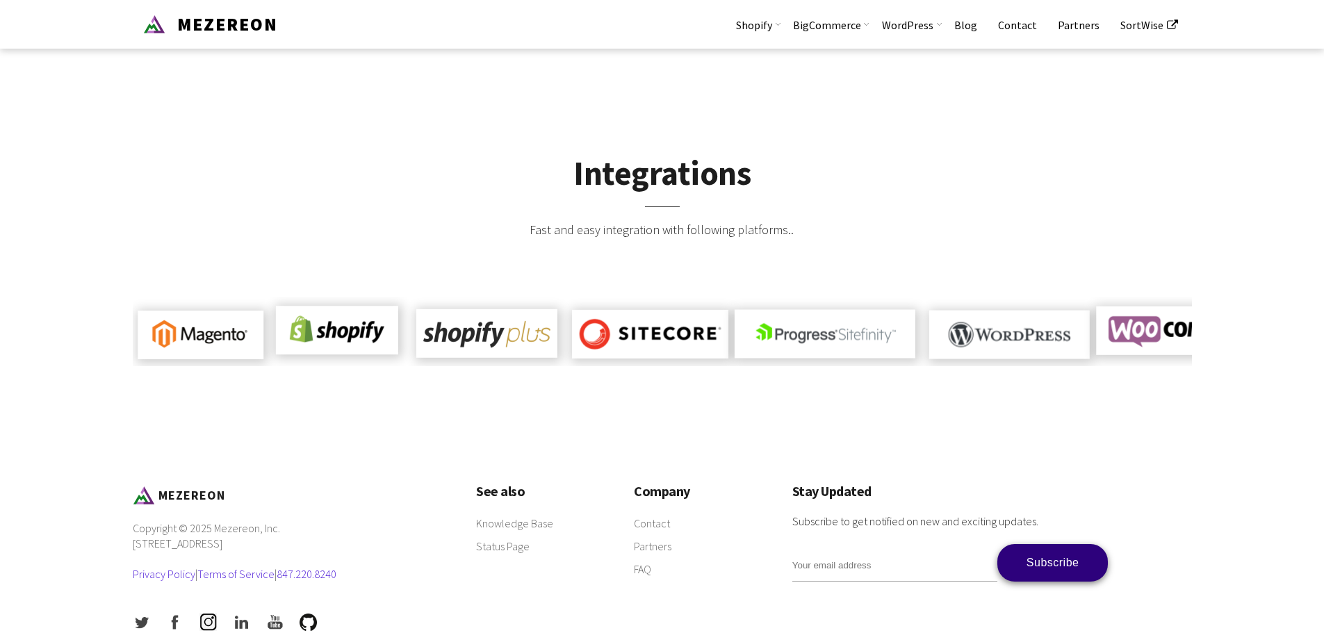  Describe the element at coordinates (698, 498) in the screenshot. I see `h3: Company` at that location.